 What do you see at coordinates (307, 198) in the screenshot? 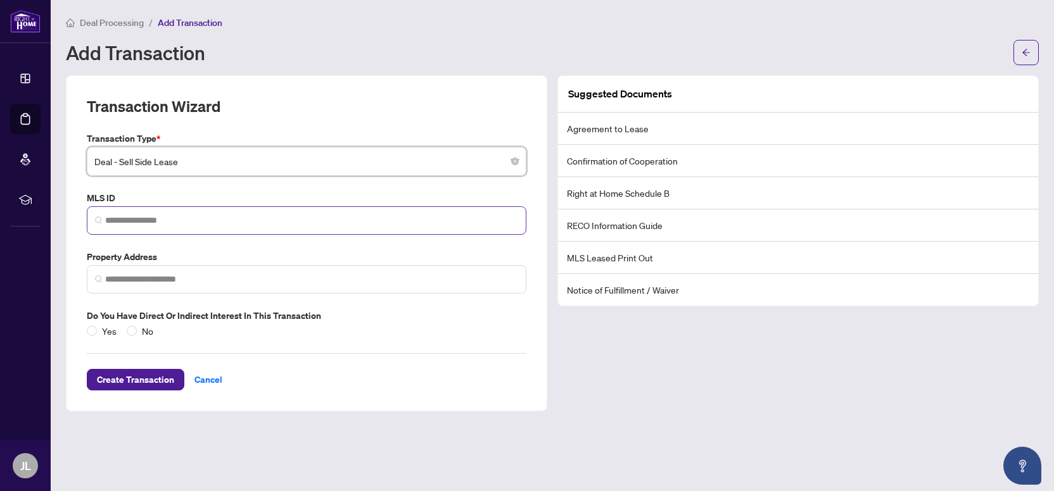
I see `label: MLS ID` at bounding box center [307, 198].